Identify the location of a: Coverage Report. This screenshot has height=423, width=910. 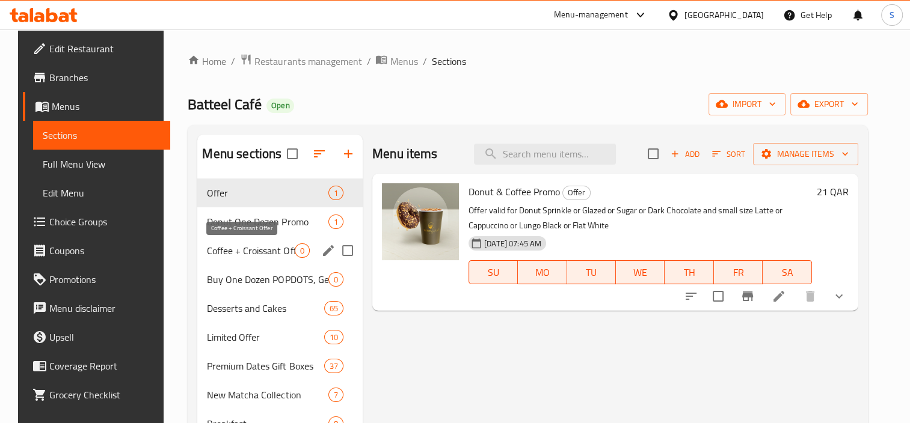
(96, 366).